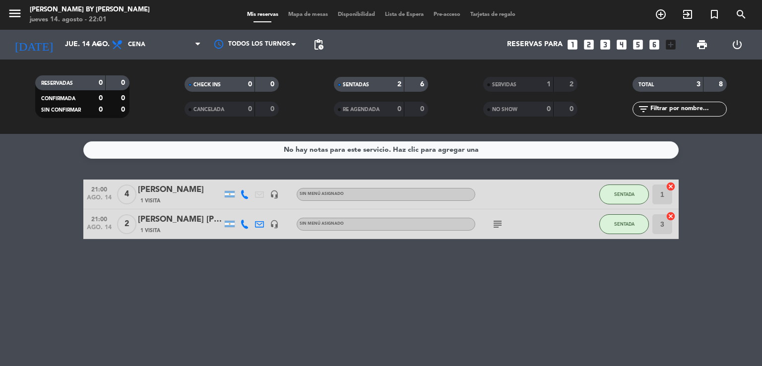 This screenshot has height=366, width=762. Describe the element at coordinates (404, 14) in the screenshot. I see `span: Lista de Espera` at that location.